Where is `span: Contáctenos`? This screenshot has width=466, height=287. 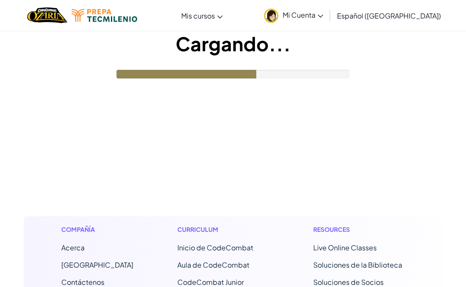 span: Contáctenos is located at coordinates (83, 282).